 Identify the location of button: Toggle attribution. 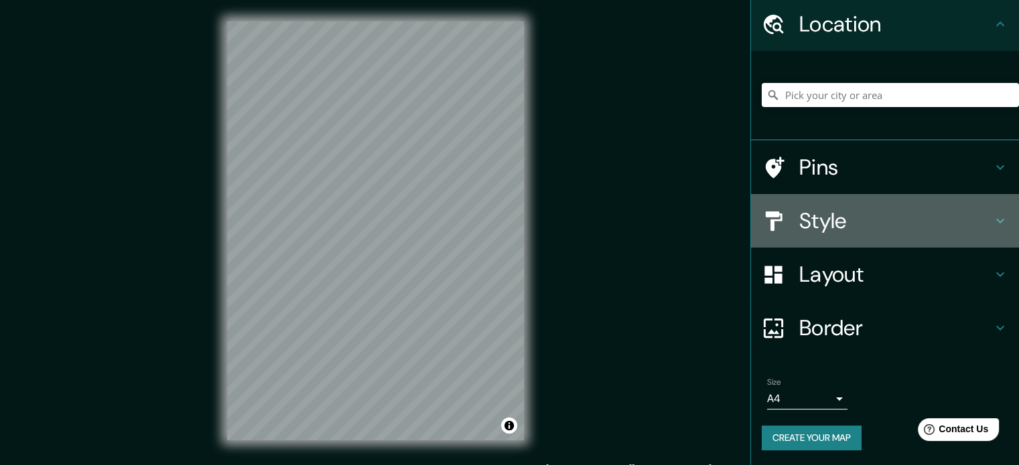
(509, 426).